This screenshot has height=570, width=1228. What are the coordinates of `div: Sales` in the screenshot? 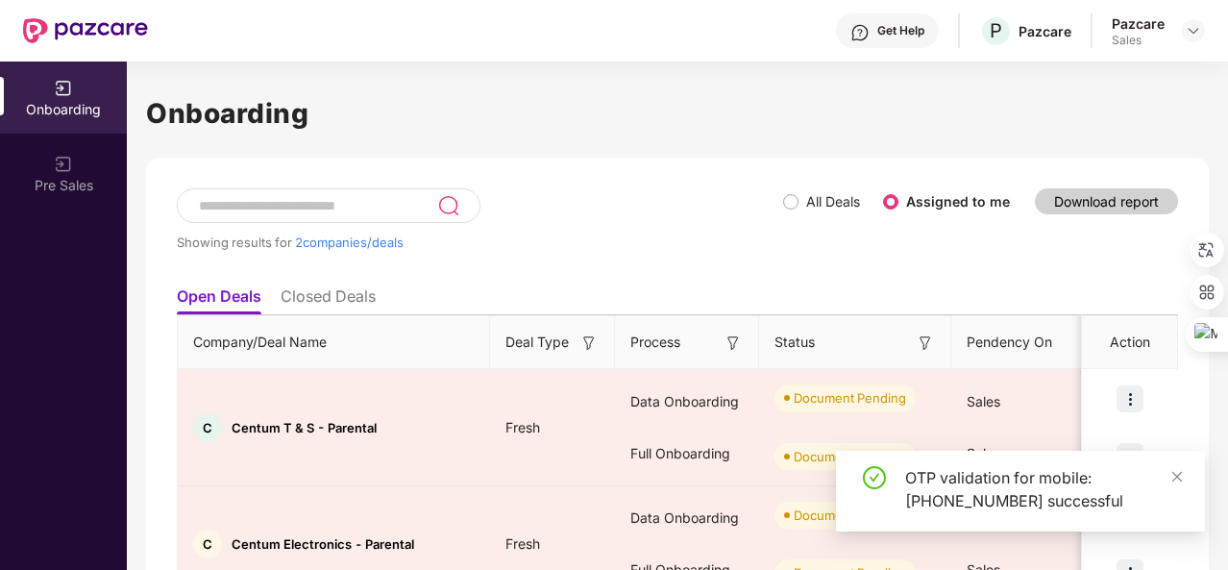 It's located at (1138, 40).